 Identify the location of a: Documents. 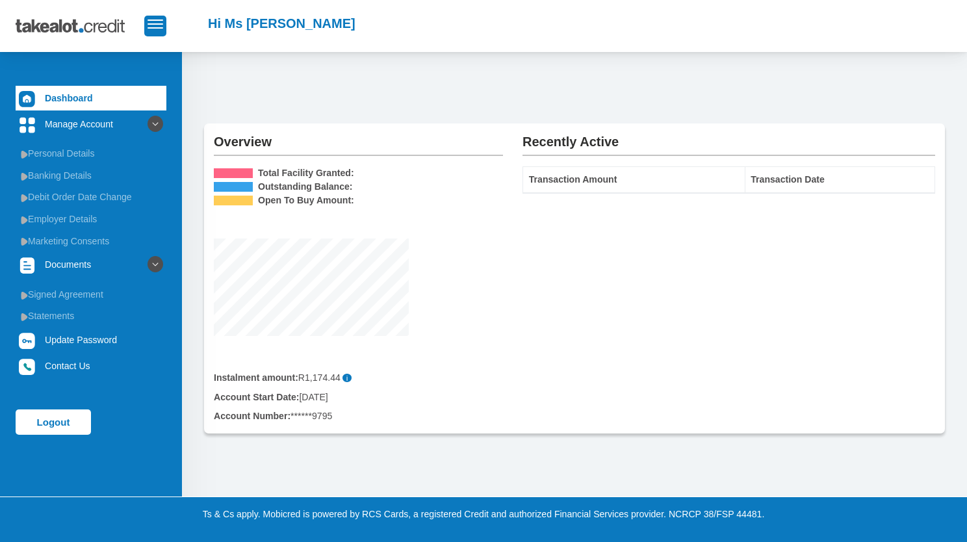
(91, 264).